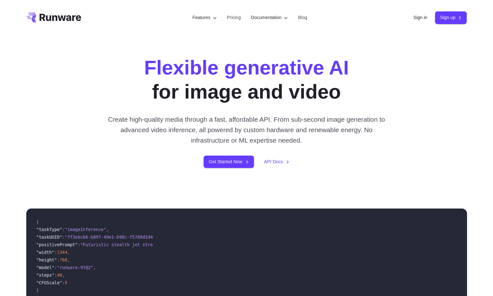  What do you see at coordinates (54, 17) in the screenshot?
I see `a: Go to /` at bounding box center [54, 17].